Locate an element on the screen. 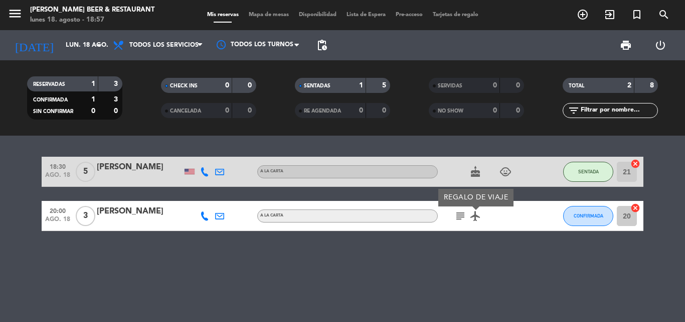  span: Disponibilidad is located at coordinates (318, 15).